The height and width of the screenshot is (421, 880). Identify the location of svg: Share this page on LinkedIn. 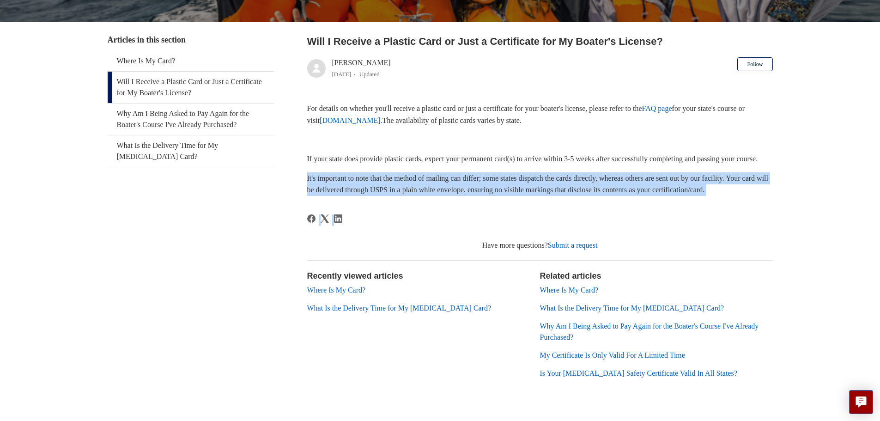
(338, 219).